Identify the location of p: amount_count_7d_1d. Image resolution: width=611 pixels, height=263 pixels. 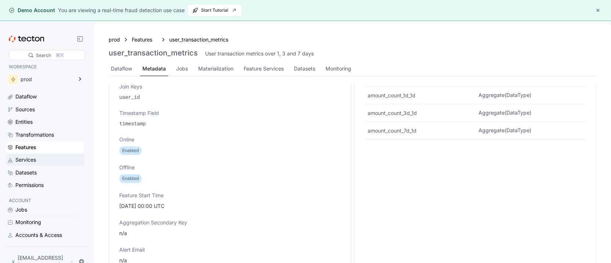
(420, 130).